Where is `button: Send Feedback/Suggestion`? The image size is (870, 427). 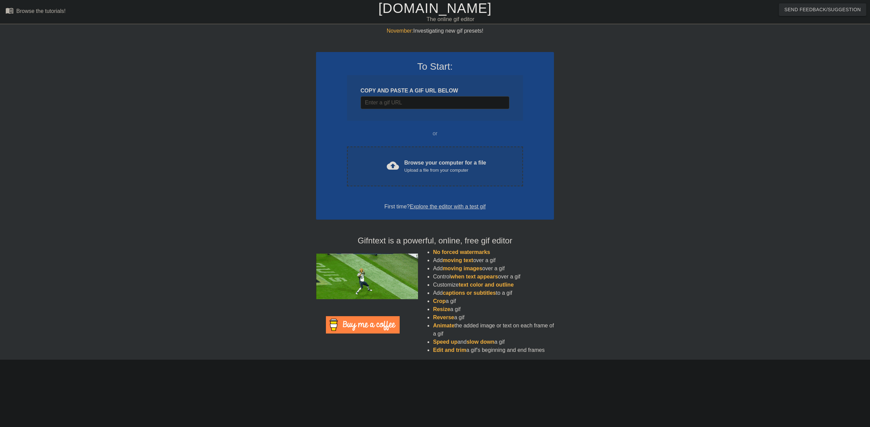 button: Send Feedback/Suggestion is located at coordinates (823, 10).